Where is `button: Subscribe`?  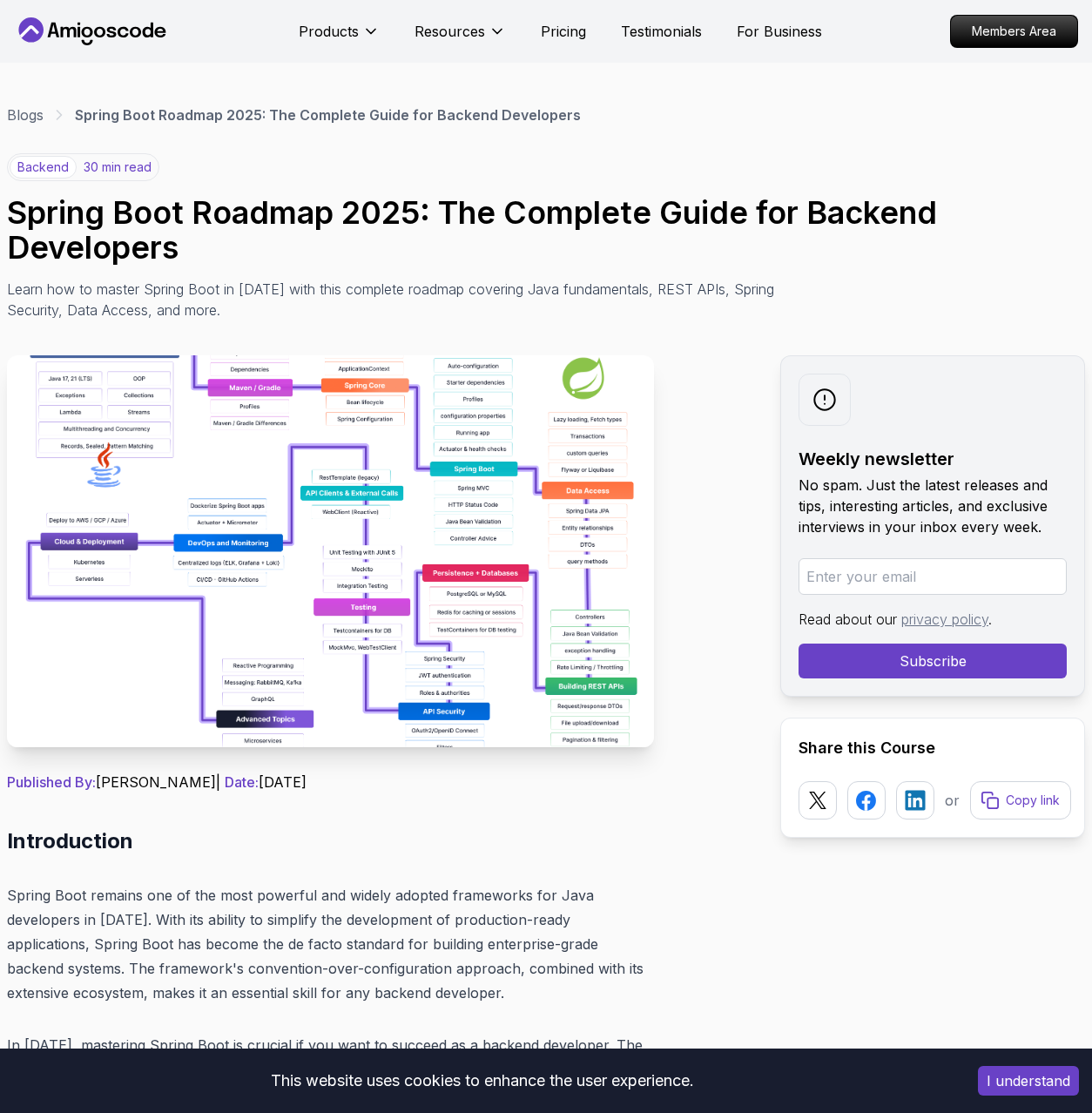
button: Subscribe is located at coordinates (933, 661).